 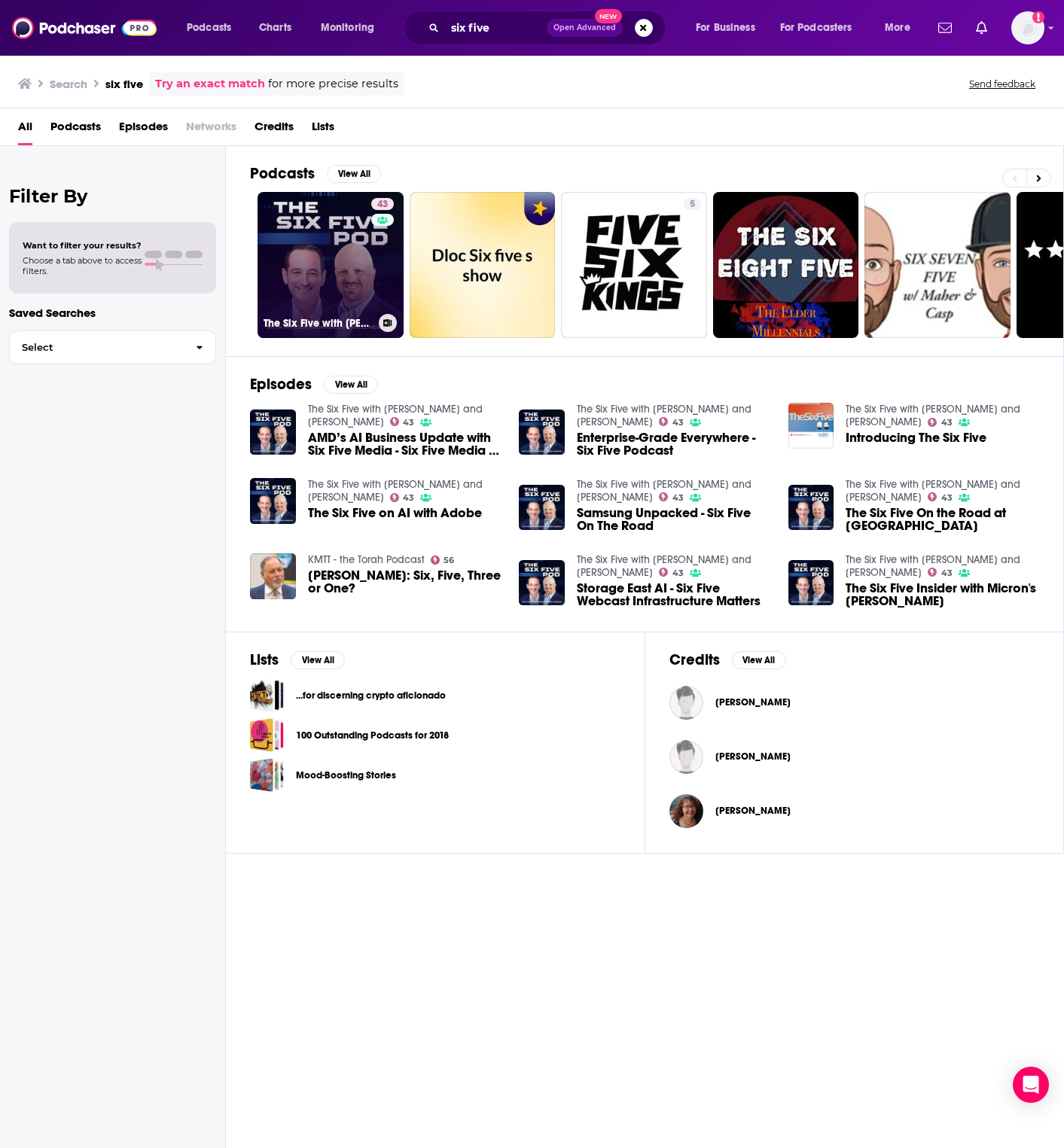 I want to click on span: Episodes, so click(x=143, y=129).